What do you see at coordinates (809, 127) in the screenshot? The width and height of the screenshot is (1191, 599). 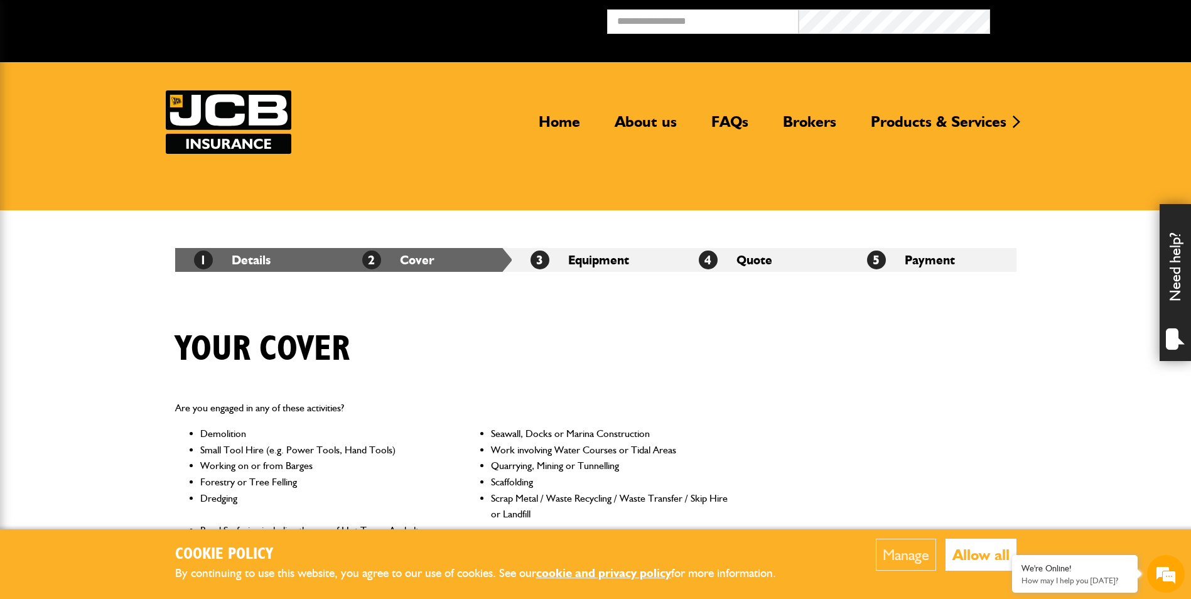 I see `a: Brokers` at bounding box center [809, 127].